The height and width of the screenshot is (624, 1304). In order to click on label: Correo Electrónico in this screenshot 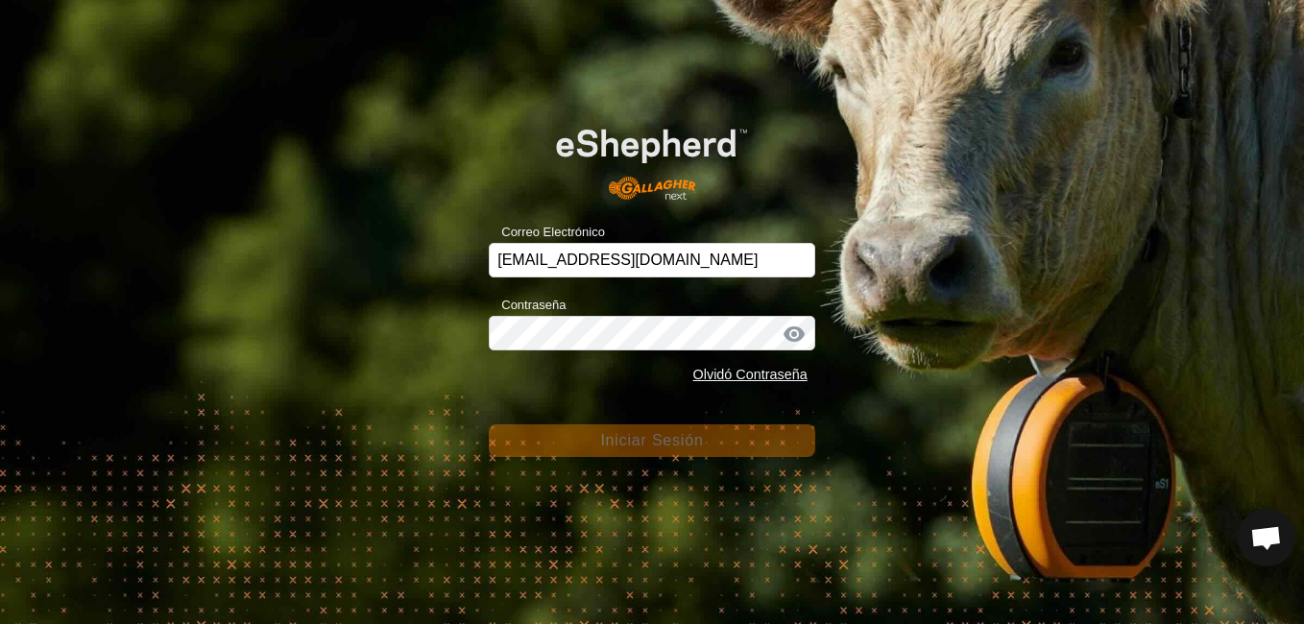, I will do `click(547, 232)`.